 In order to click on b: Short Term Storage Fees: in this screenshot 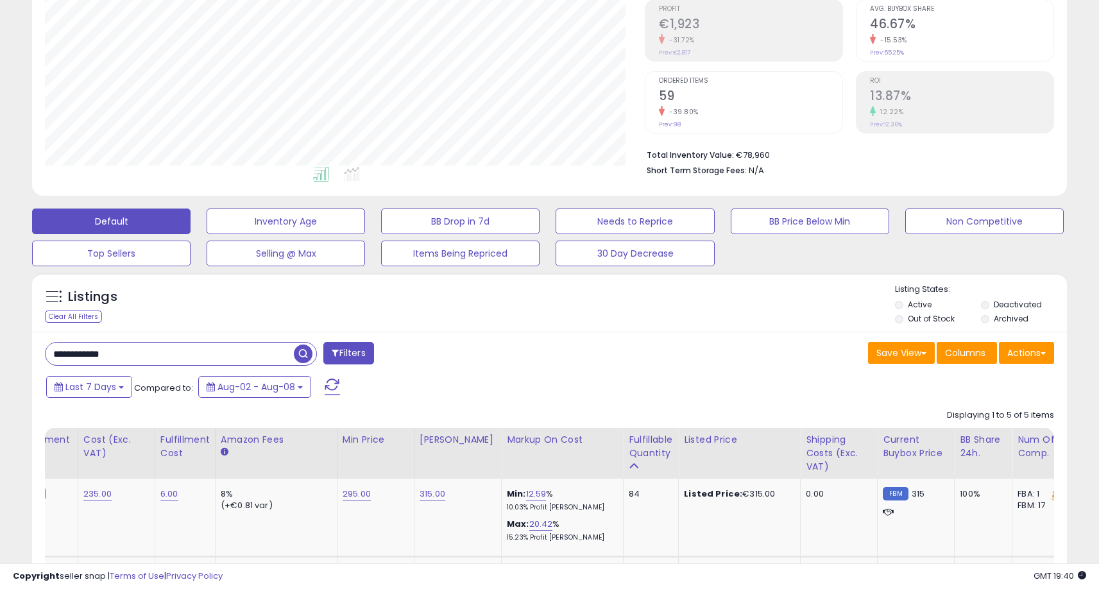, I will do `click(697, 170)`.